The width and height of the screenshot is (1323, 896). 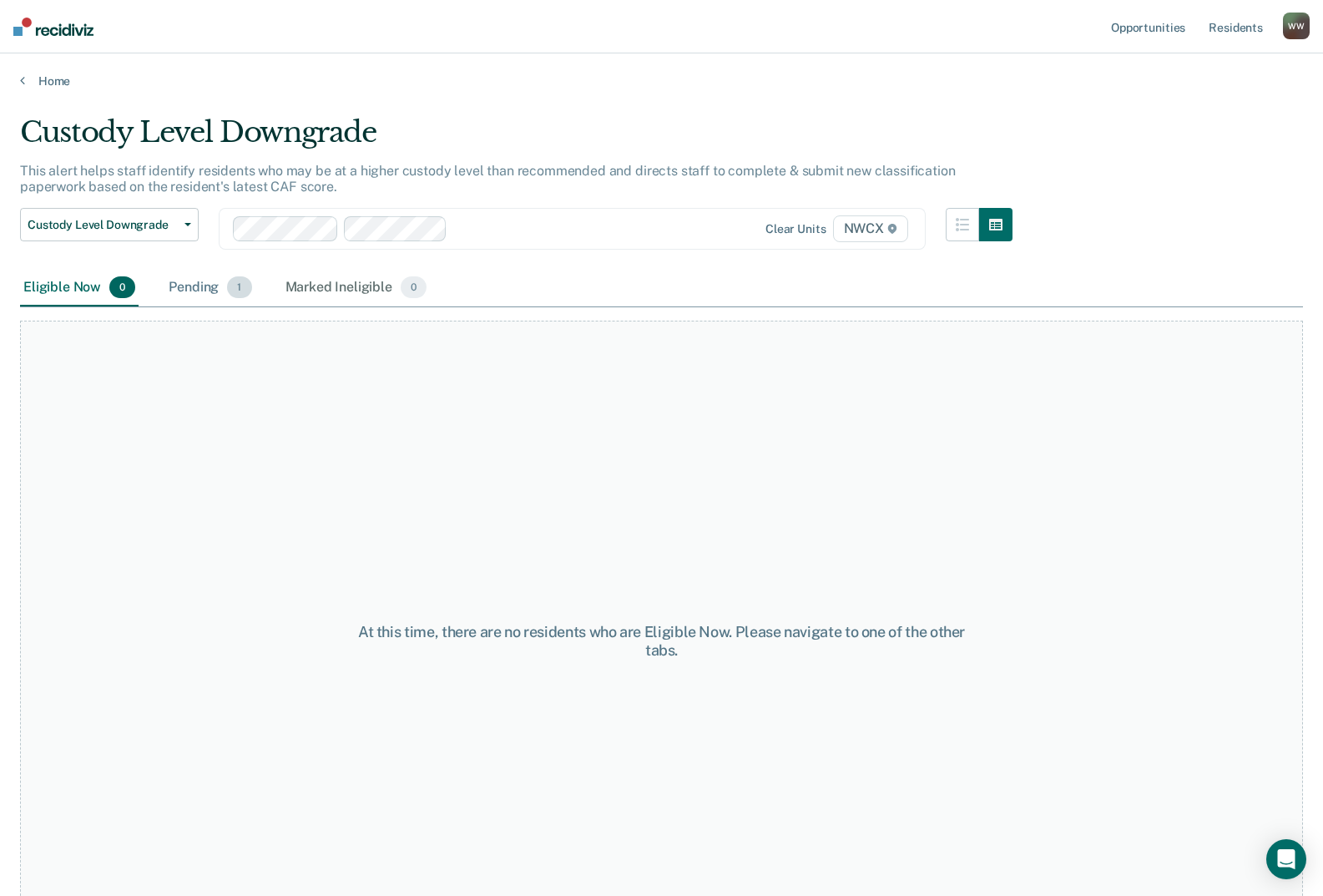 I want to click on div: Custody Level Downgrade, so click(x=516, y=139).